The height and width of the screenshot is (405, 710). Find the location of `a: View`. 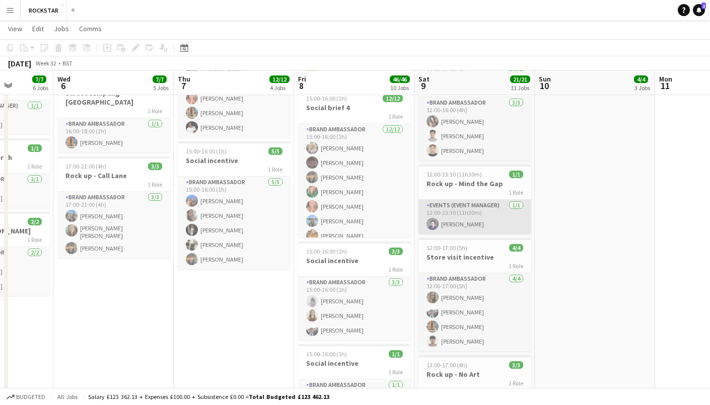

a: View is located at coordinates (15, 29).